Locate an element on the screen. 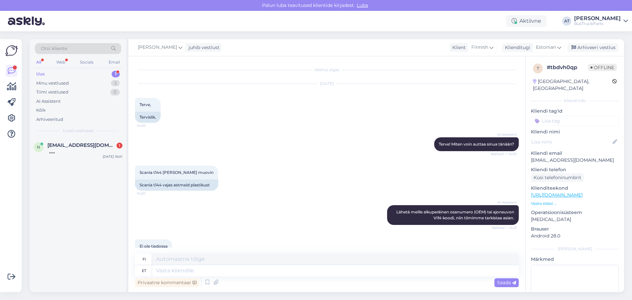 The width and height of the screenshot is (632, 300). p: Kliendi nimi is located at coordinates (575, 132).